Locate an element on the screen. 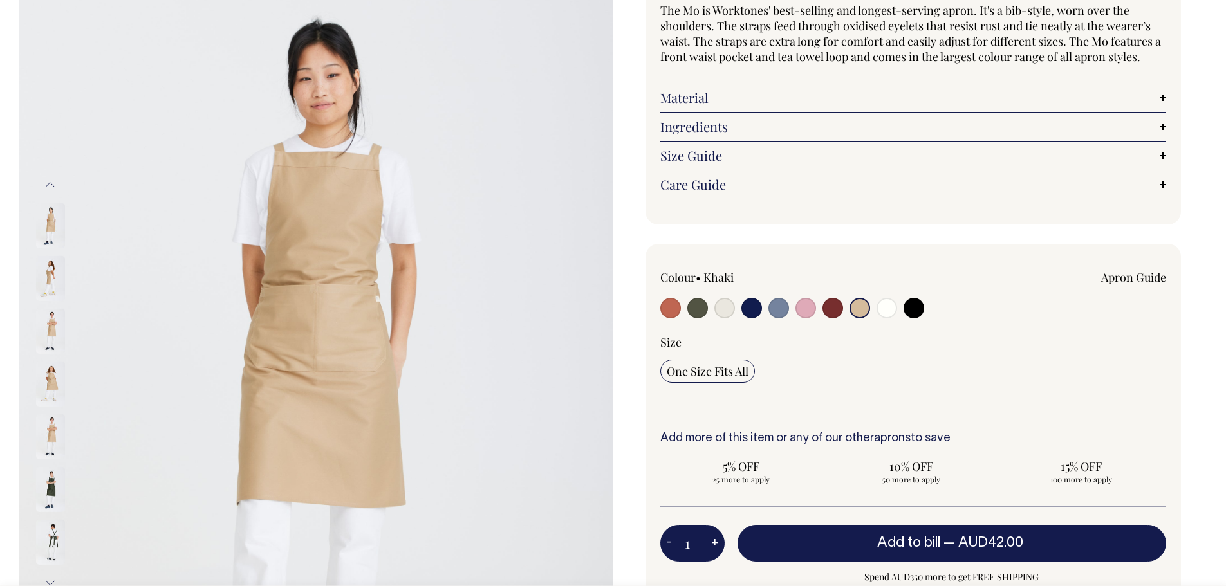 This screenshot has width=1226, height=586. a: Size Guide is located at coordinates (913, 156).